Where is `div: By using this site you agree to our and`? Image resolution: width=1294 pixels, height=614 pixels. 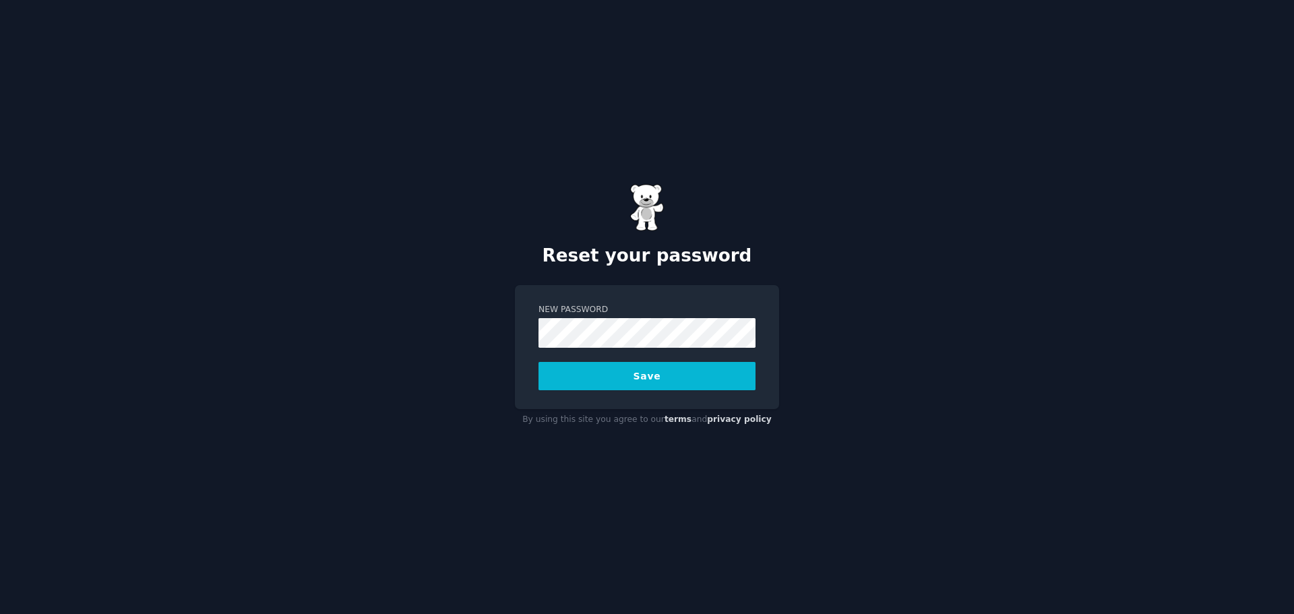 div: By using this site you agree to our and is located at coordinates (647, 420).